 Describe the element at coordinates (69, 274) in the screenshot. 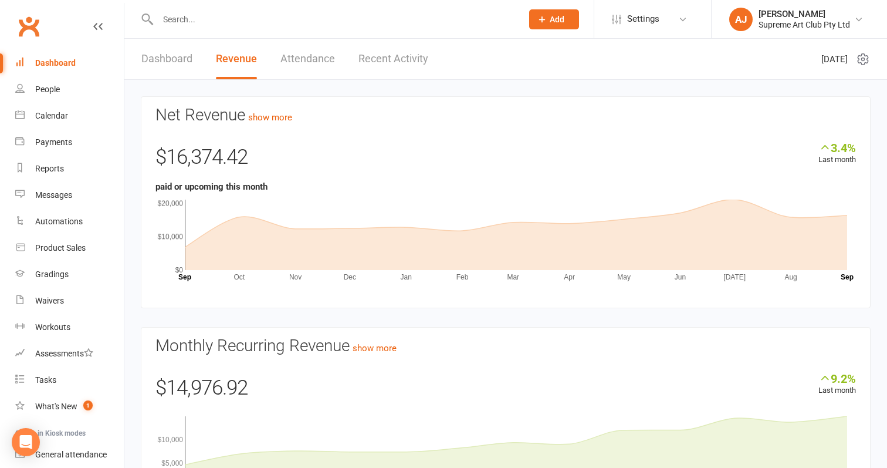

I see `a: Gradings` at that location.